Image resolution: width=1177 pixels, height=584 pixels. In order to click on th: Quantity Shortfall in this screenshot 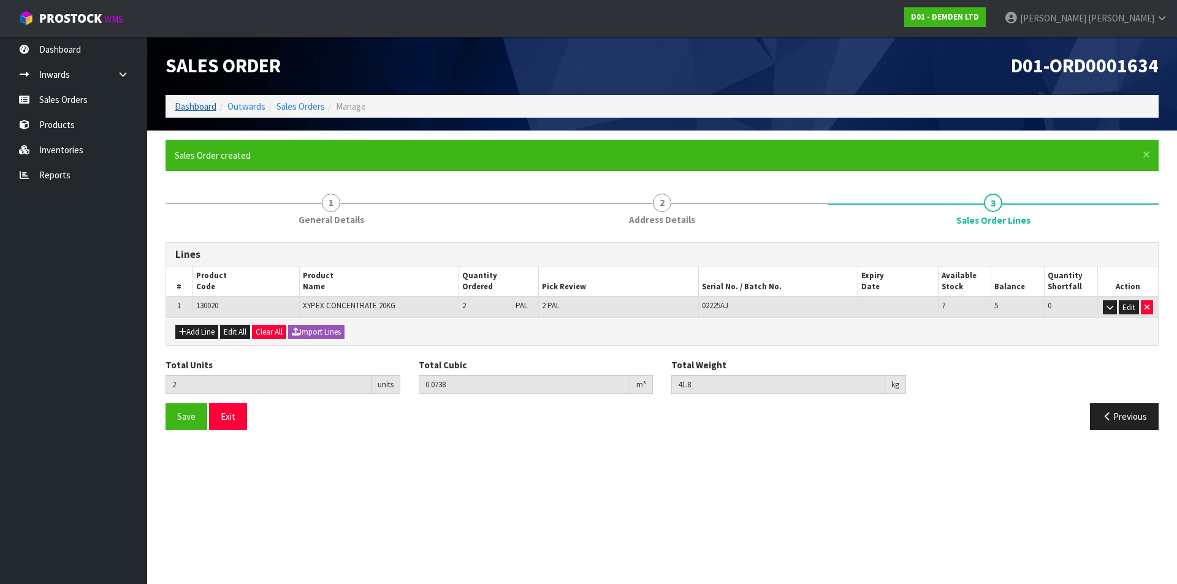, I will do `click(1071, 282)`.